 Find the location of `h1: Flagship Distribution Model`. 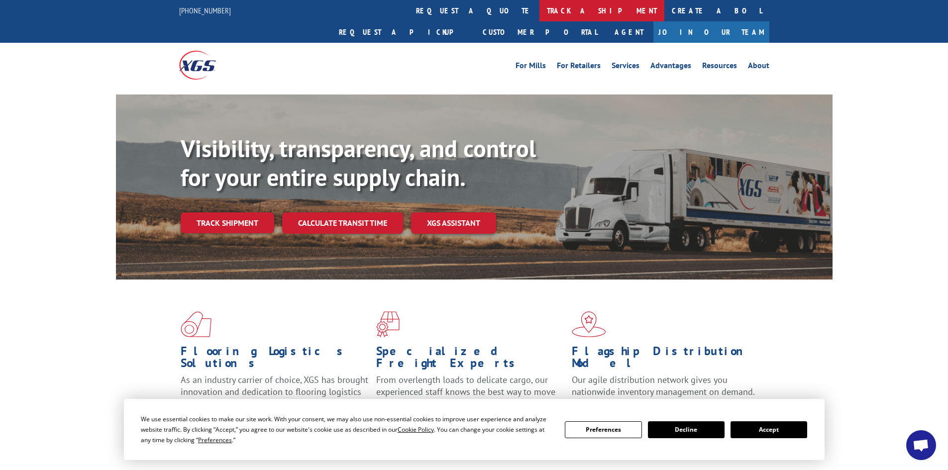

h1: Flagship Distribution Model is located at coordinates (666, 360).